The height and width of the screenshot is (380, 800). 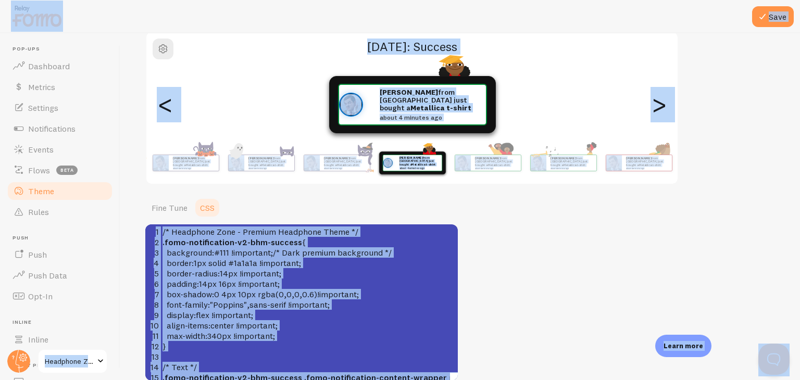 I want to click on div: 4, so click(x=153, y=263).